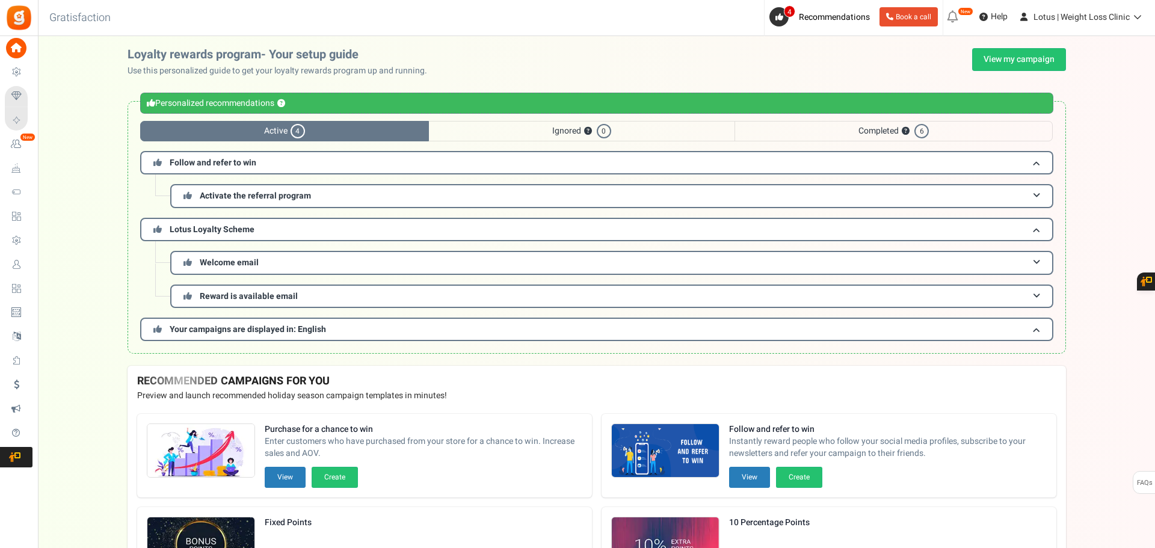 The height and width of the screenshot is (548, 1155). Describe the element at coordinates (888, 430) in the screenshot. I see `strong: Follow and refer to win` at that location.